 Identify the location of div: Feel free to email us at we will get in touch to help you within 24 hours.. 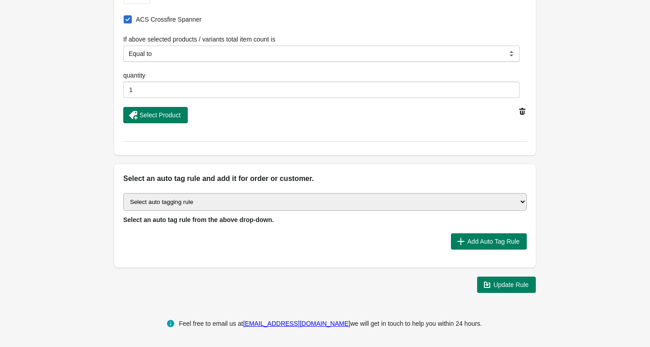
(331, 324).